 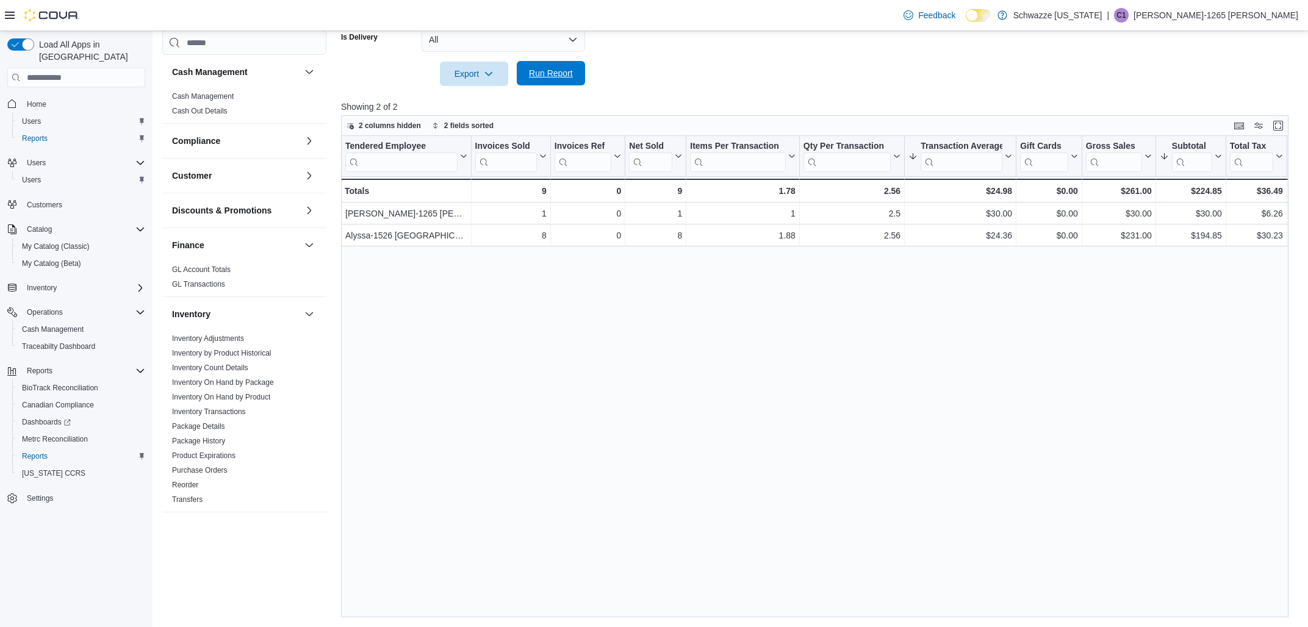 I want to click on button: Discounts & Promotions, so click(x=309, y=210).